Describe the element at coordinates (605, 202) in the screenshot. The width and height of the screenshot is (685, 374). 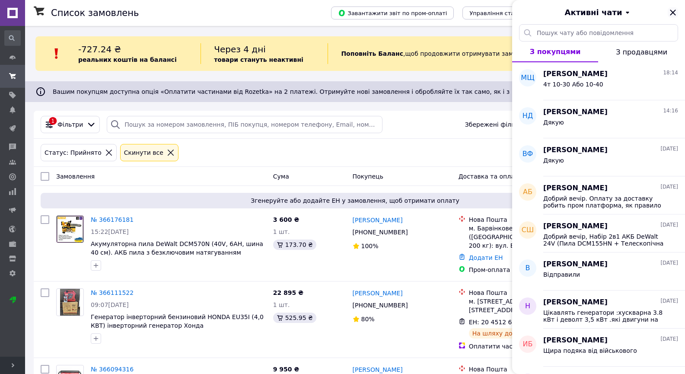
I see `span: Добрий вечір. Оплату за доставку робить пром платформа, як правило вона це здійснює за декілька г...` at that location.